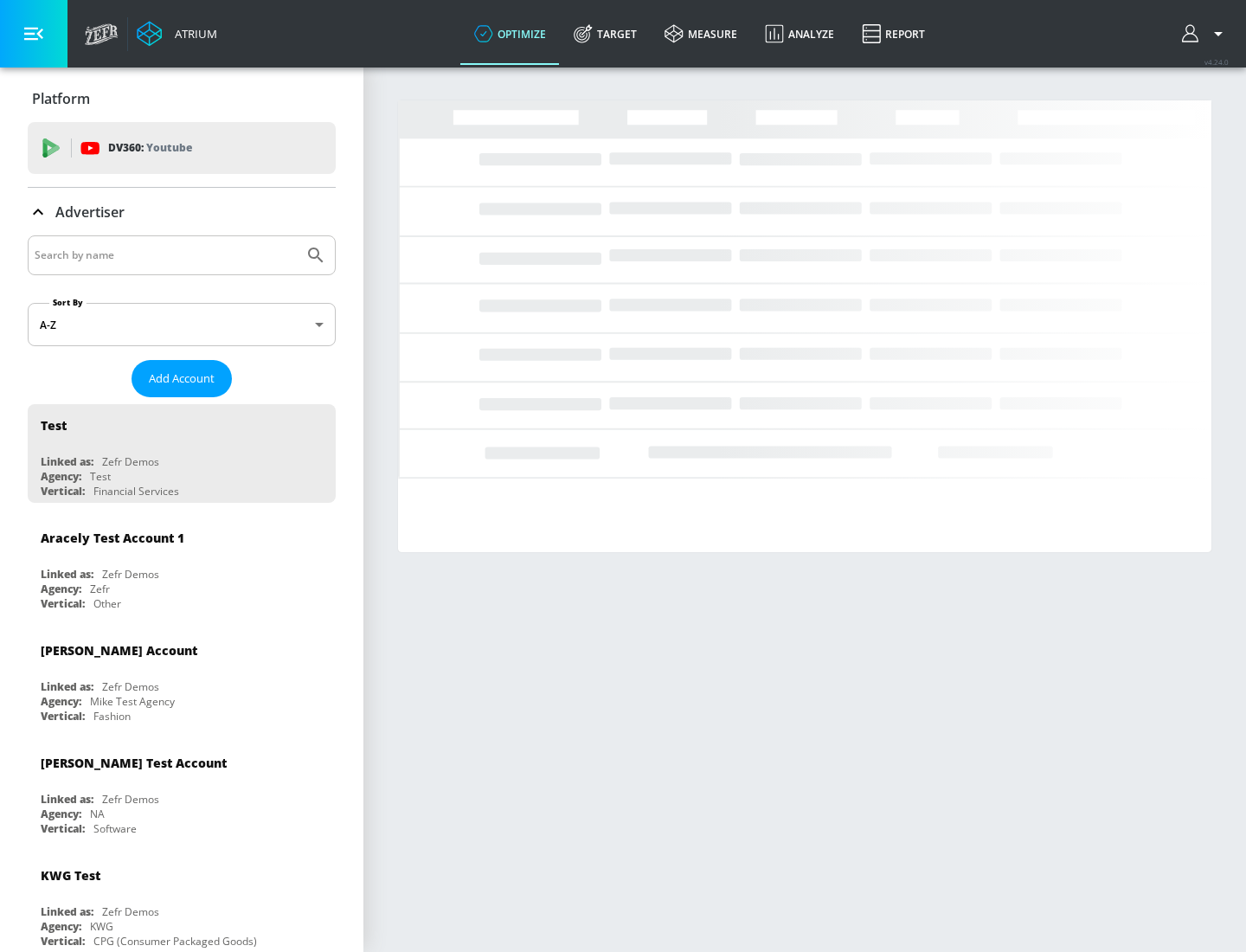 The width and height of the screenshot is (1246, 952). I want to click on div: Financial Services, so click(136, 491).